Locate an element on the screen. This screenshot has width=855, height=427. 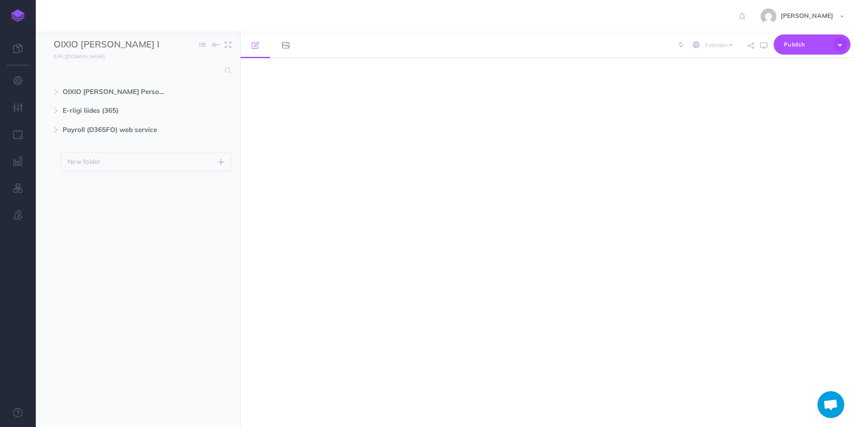
span: E-riigi liides (365) is located at coordinates (119, 110).